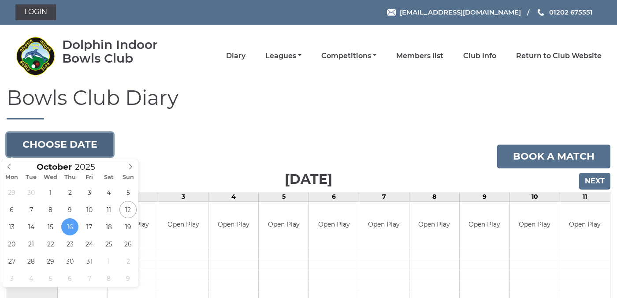  What do you see at coordinates (89, 226) in the screenshot?
I see `span: October 17, 2025` at bounding box center [89, 226].